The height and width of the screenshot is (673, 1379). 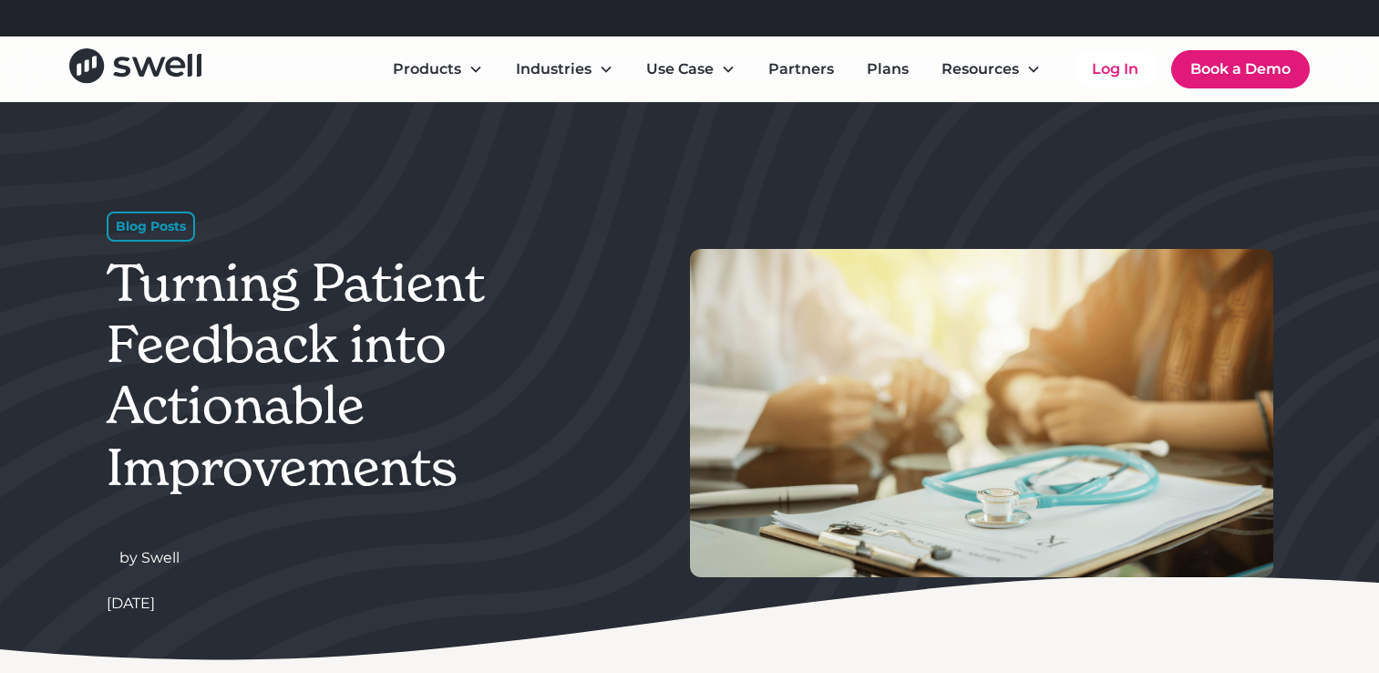 I want to click on div: Blog Posts, so click(x=150, y=226).